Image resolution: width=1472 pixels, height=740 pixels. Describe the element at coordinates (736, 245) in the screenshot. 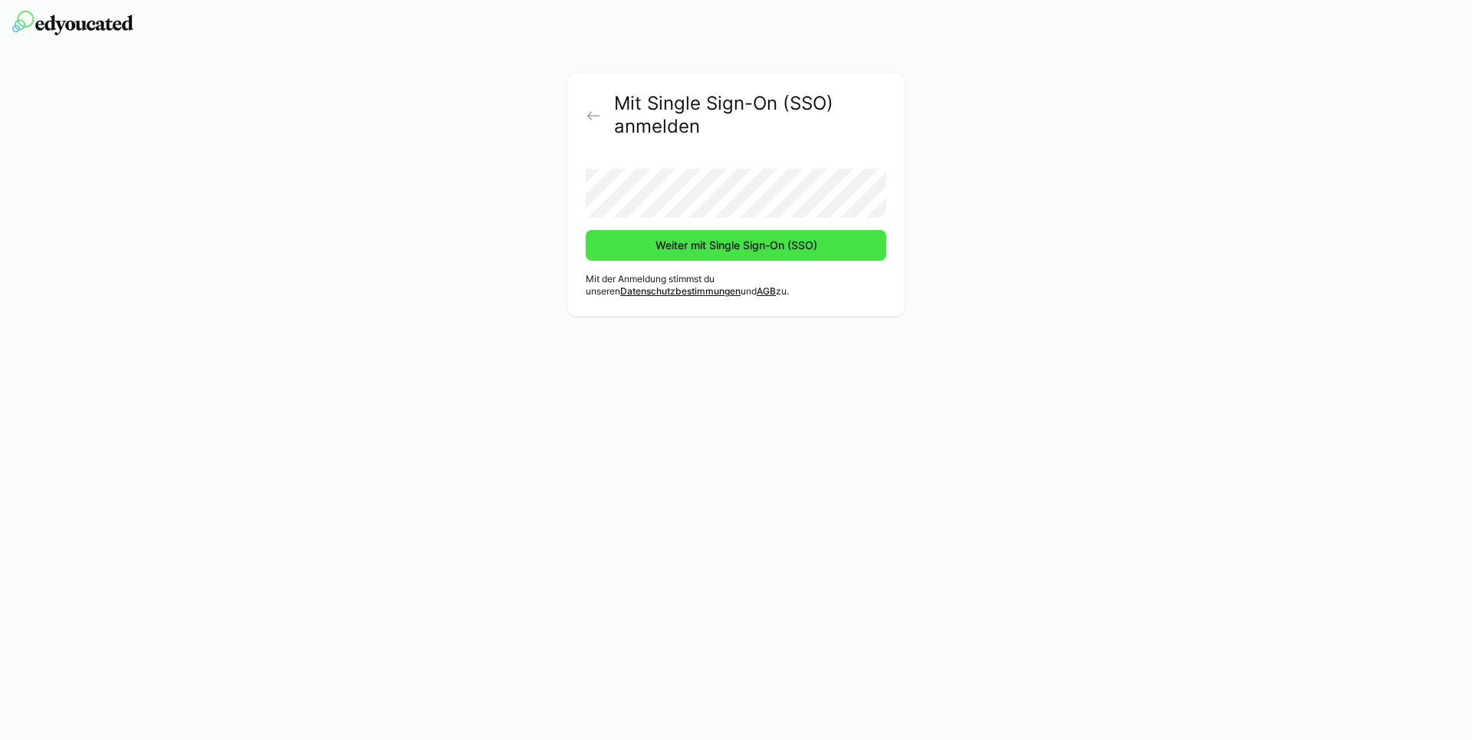

I see `button: Weiter mit Single Sign-On (SSO)` at that location.